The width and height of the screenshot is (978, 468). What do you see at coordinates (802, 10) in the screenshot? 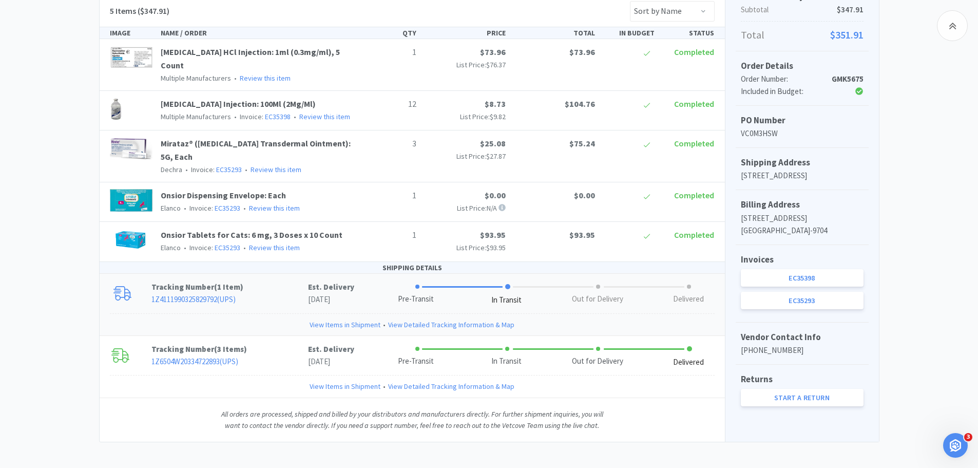
I see `p: Subtotal` at bounding box center [802, 10].